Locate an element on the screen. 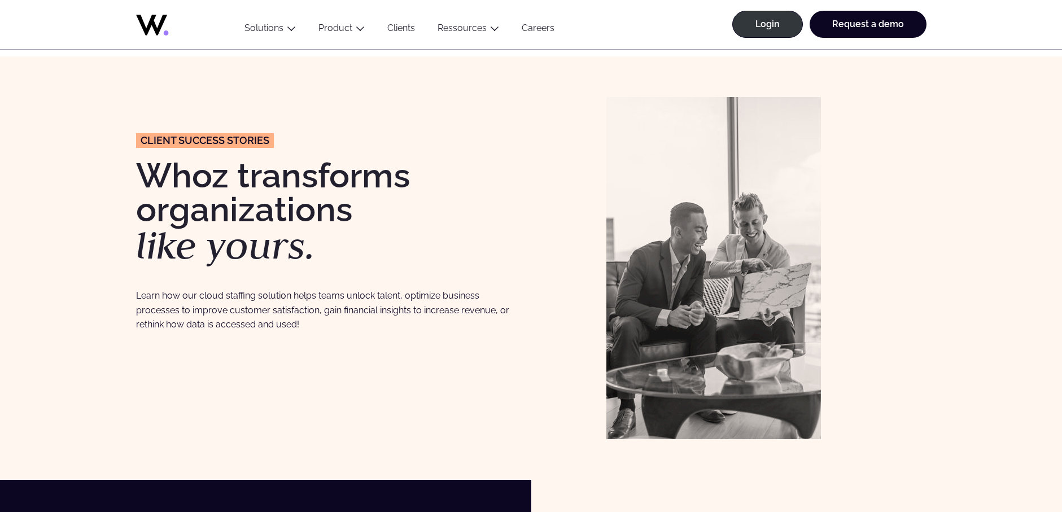  img: Clients Whoz is located at coordinates (714, 268).